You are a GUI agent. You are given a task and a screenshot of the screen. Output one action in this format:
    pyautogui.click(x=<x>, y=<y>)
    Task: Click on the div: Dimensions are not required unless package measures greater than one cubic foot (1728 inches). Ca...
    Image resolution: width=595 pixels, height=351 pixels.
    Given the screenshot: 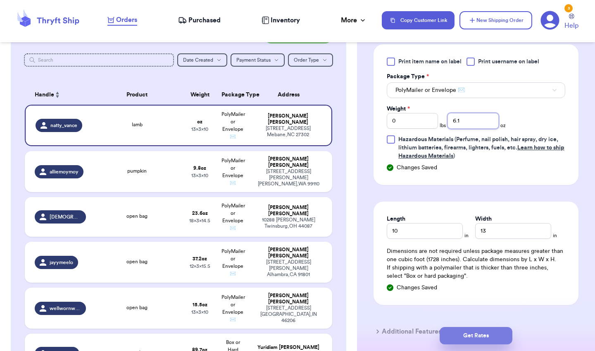 What is the action you would take?
    pyautogui.click(x=476, y=263)
    